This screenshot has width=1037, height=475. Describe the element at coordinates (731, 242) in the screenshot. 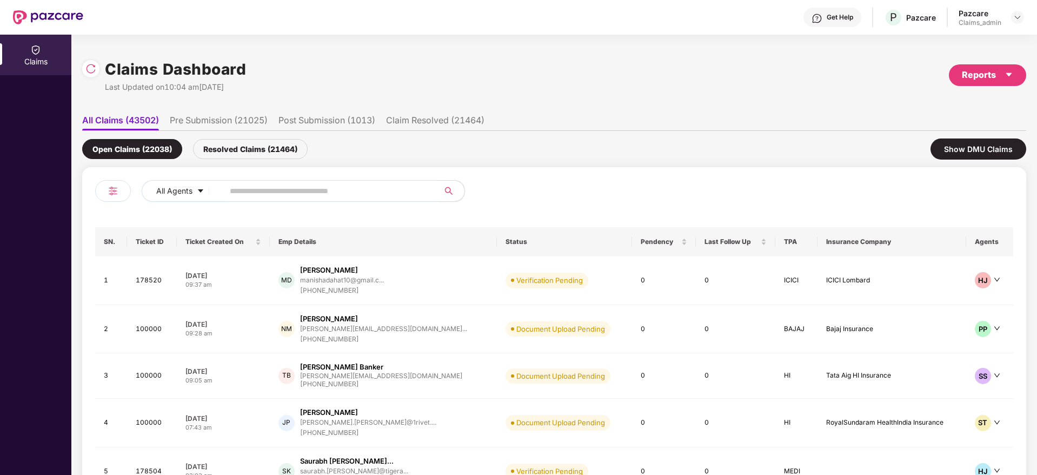

I see `span: Last Follow Up` at that location.